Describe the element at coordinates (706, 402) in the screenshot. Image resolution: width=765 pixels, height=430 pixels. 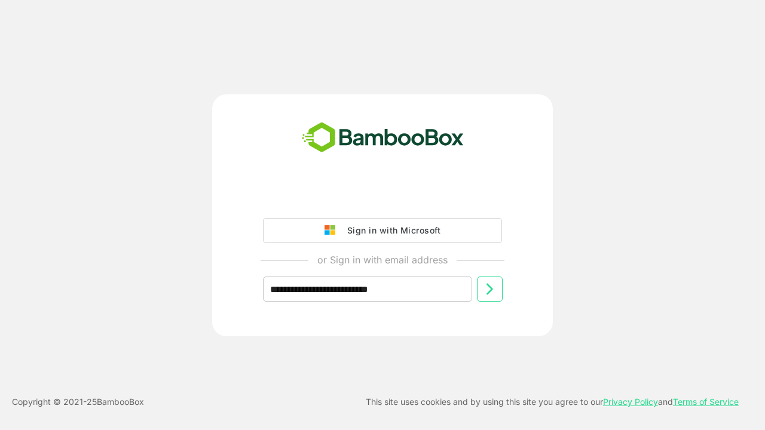
I see `a: Terms of Service` at that location.